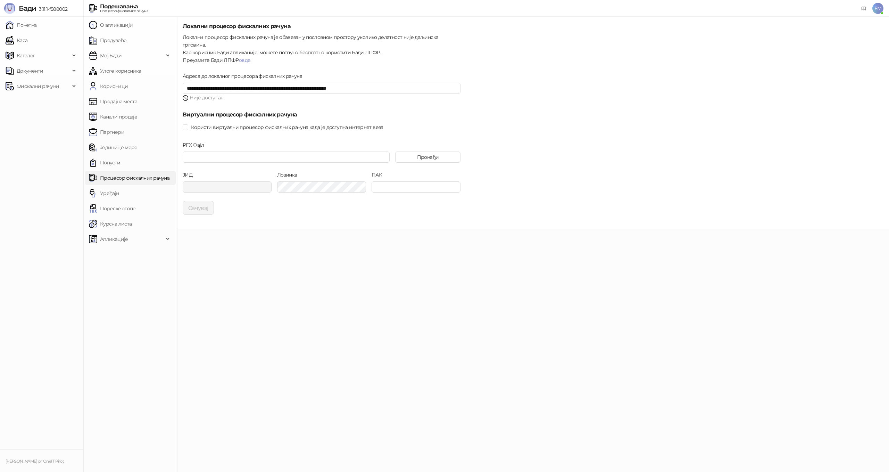  I want to click on a: Почетна, so click(21, 25).